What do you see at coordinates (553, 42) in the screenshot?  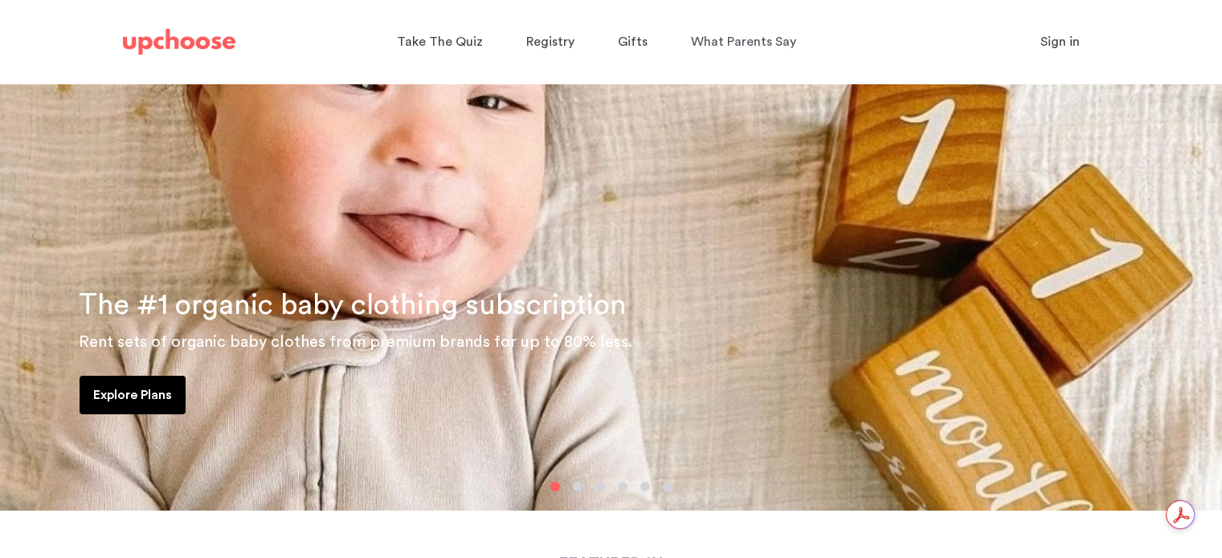 I see `a: Registry` at bounding box center [553, 42].